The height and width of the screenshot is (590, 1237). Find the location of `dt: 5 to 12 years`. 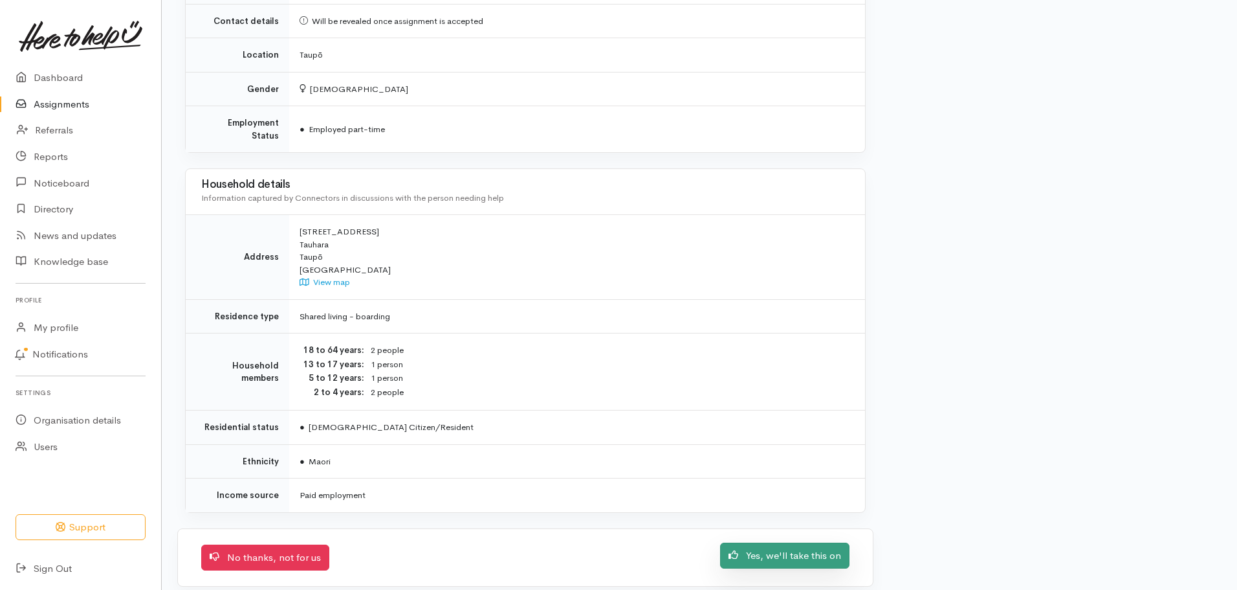

dt: 5 to 12 years is located at coordinates (332, 378).